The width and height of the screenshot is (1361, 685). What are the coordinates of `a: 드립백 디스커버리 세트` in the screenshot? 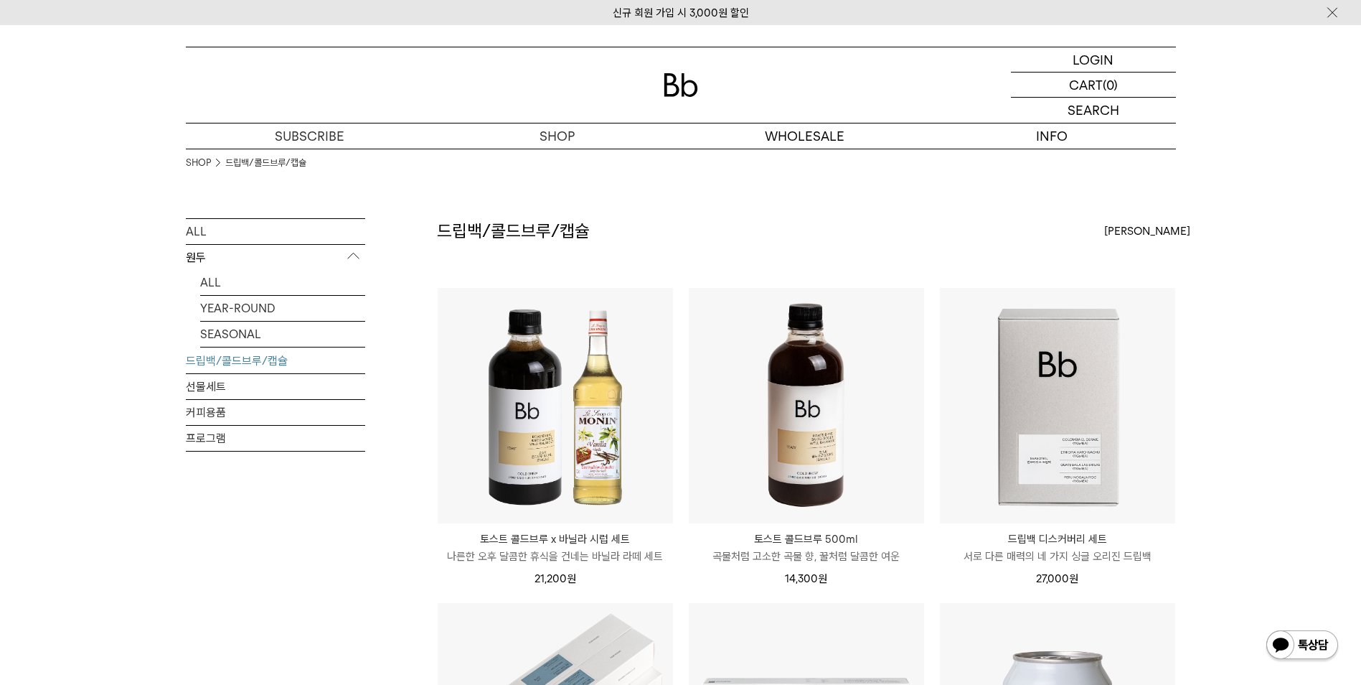 It's located at (1058, 405).